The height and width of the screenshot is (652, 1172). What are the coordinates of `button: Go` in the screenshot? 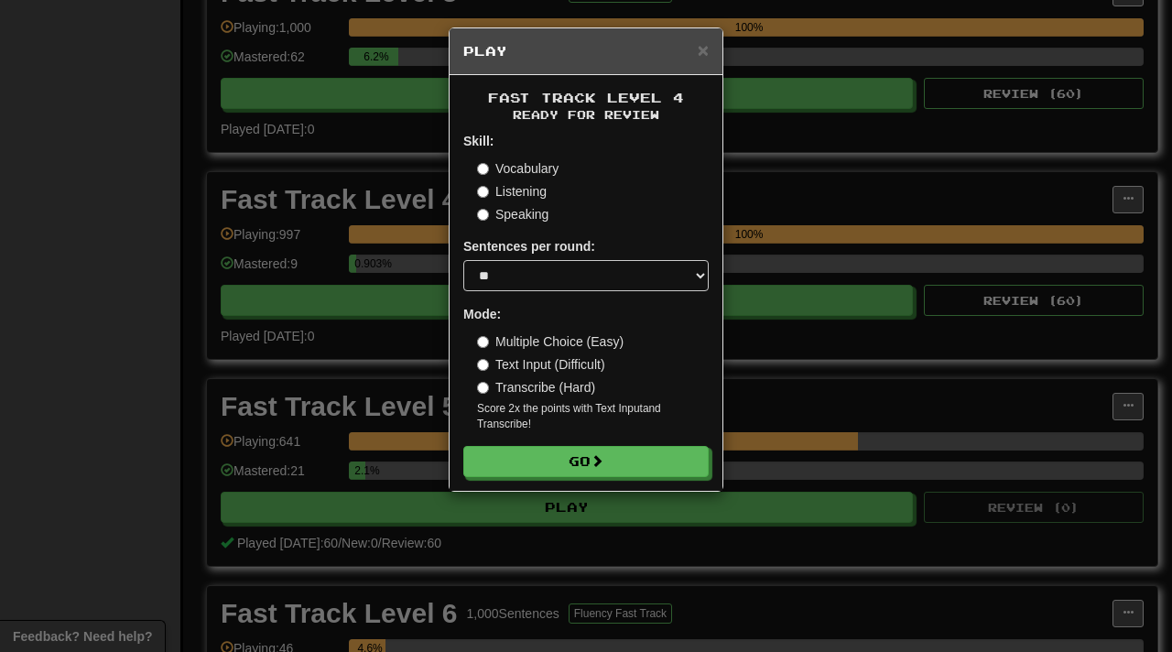 It's located at (586, 462).